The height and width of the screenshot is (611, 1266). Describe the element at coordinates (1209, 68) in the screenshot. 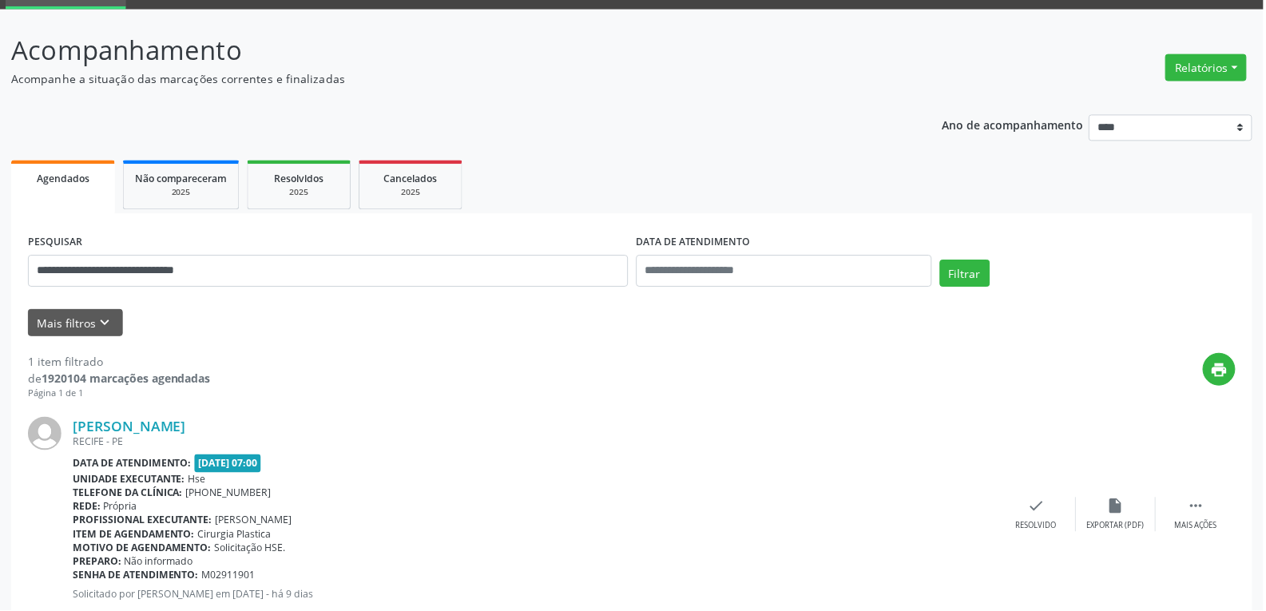

I see `button: Relatórios` at that location.